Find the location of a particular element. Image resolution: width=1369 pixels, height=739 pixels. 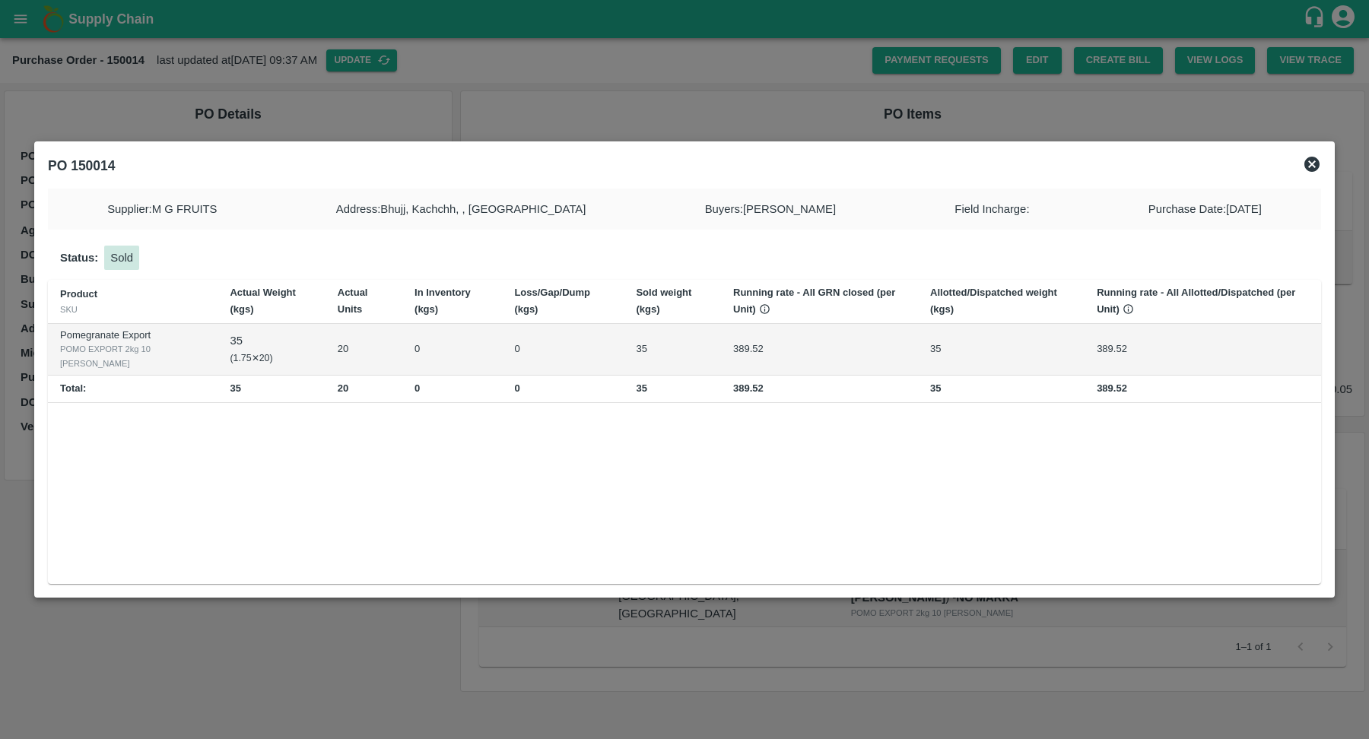

div: 35 is located at coordinates (271, 341).